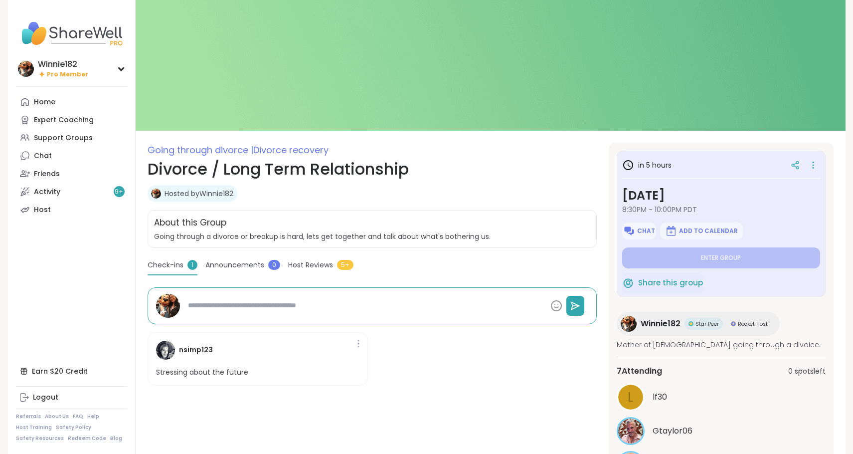  What do you see at coordinates (71, 209) in the screenshot?
I see `a: Host` at bounding box center [71, 209].